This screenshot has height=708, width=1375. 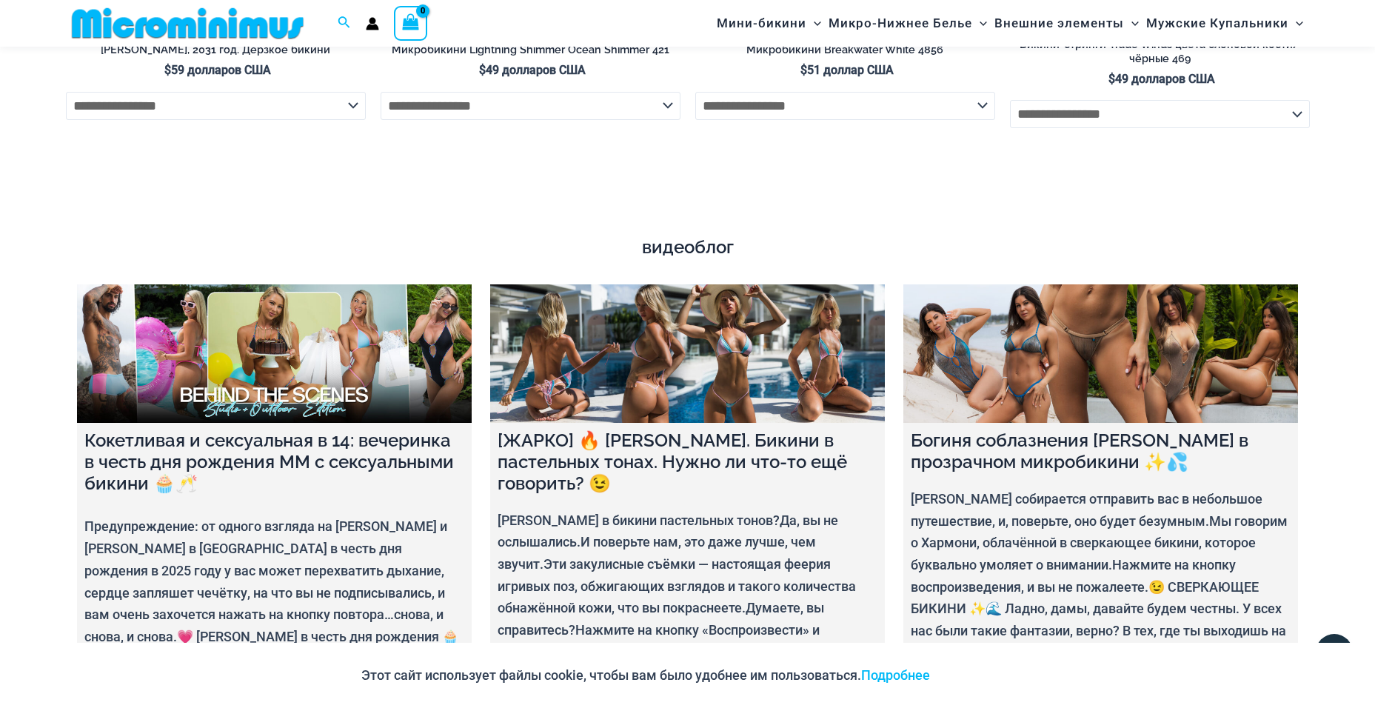 I want to click on ya-tr-span: Нажмите на кнопку воспроизведения, и вы не пожалеете., so click(x=1073, y=575).